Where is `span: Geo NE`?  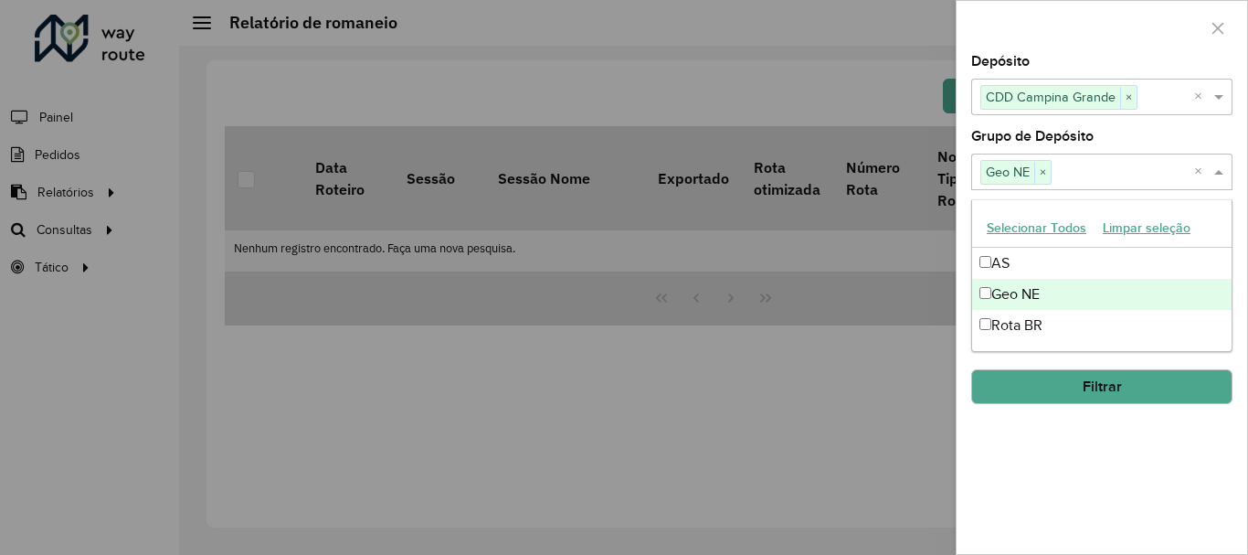
span: Geo NE is located at coordinates (1008, 172).